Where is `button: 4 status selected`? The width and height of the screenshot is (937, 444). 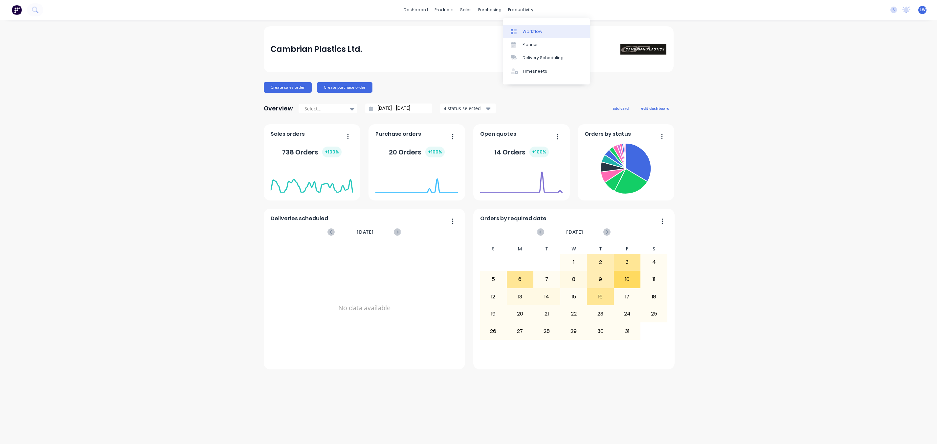 button: 4 status selected is located at coordinates (468, 108).